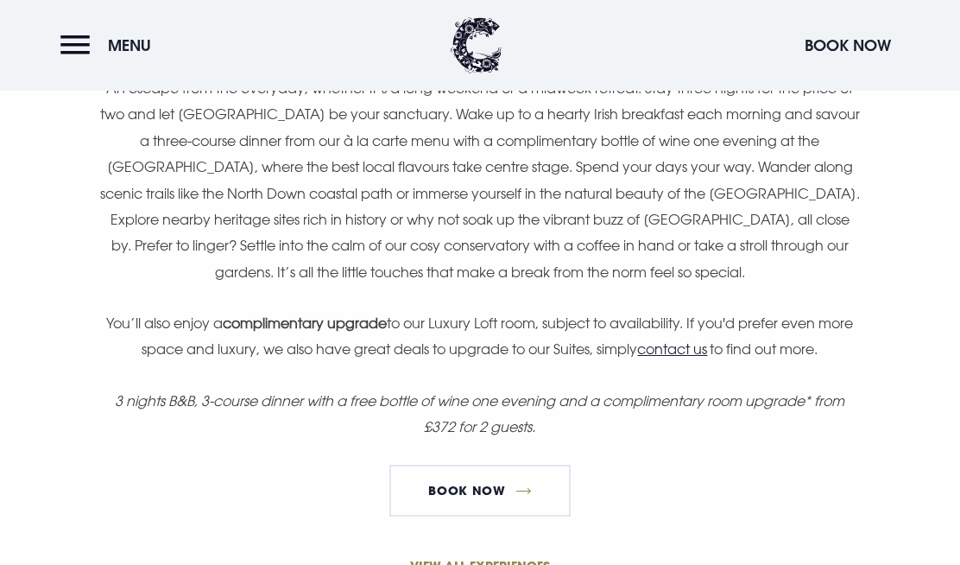 The height and width of the screenshot is (565, 960). I want to click on a: Book Now, so click(480, 490).